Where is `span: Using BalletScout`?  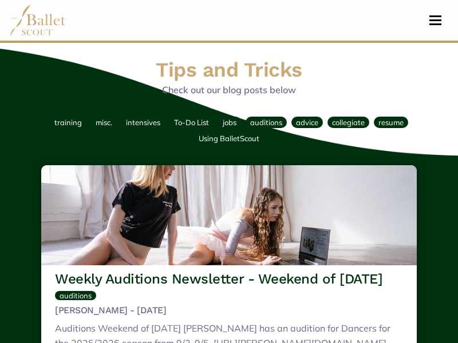 span: Using BalletScout is located at coordinates (229, 138).